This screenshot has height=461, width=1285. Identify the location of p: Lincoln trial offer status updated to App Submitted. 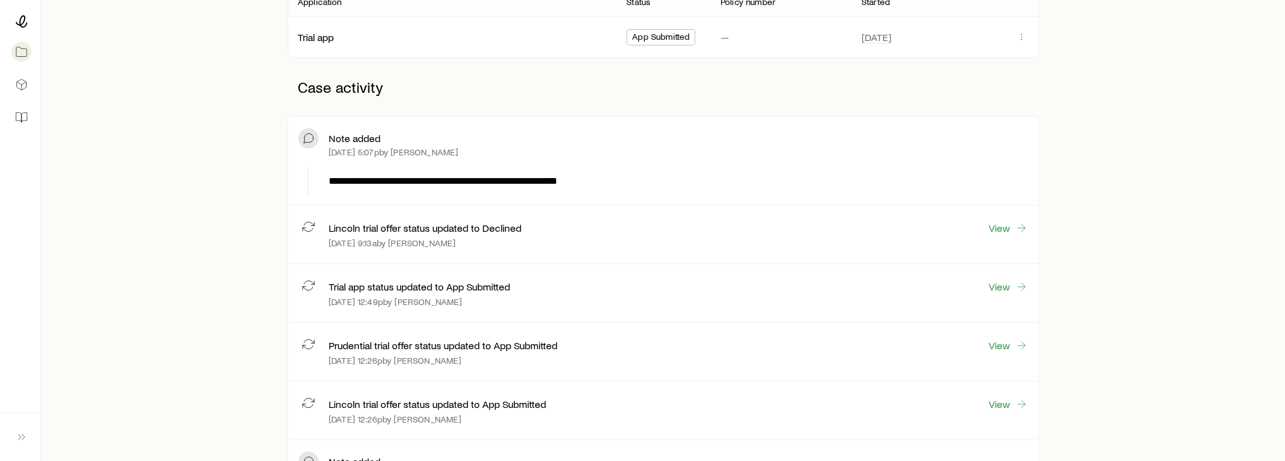
(437, 404).